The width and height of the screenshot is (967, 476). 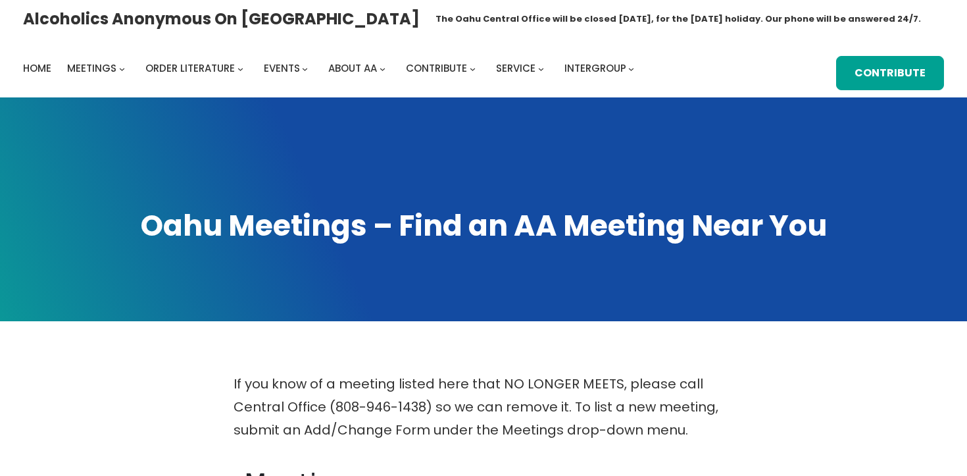 What do you see at coordinates (190, 68) in the screenshot?
I see `span: Order Literature` at bounding box center [190, 68].